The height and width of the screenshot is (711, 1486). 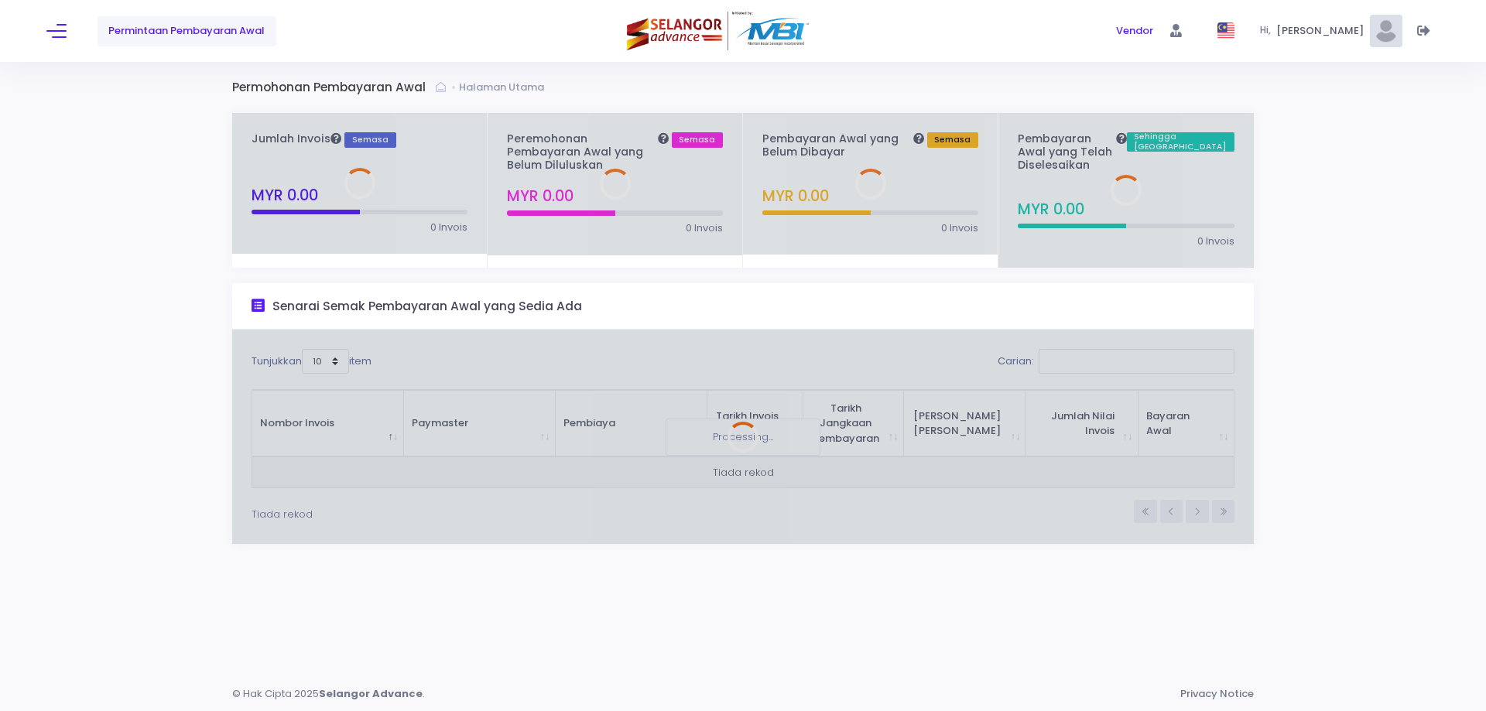 What do you see at coordinates (334, 87) in the screenshot?
I see `h3: Permohonan Pembayaran Awal` at bounding box center [334, 87].